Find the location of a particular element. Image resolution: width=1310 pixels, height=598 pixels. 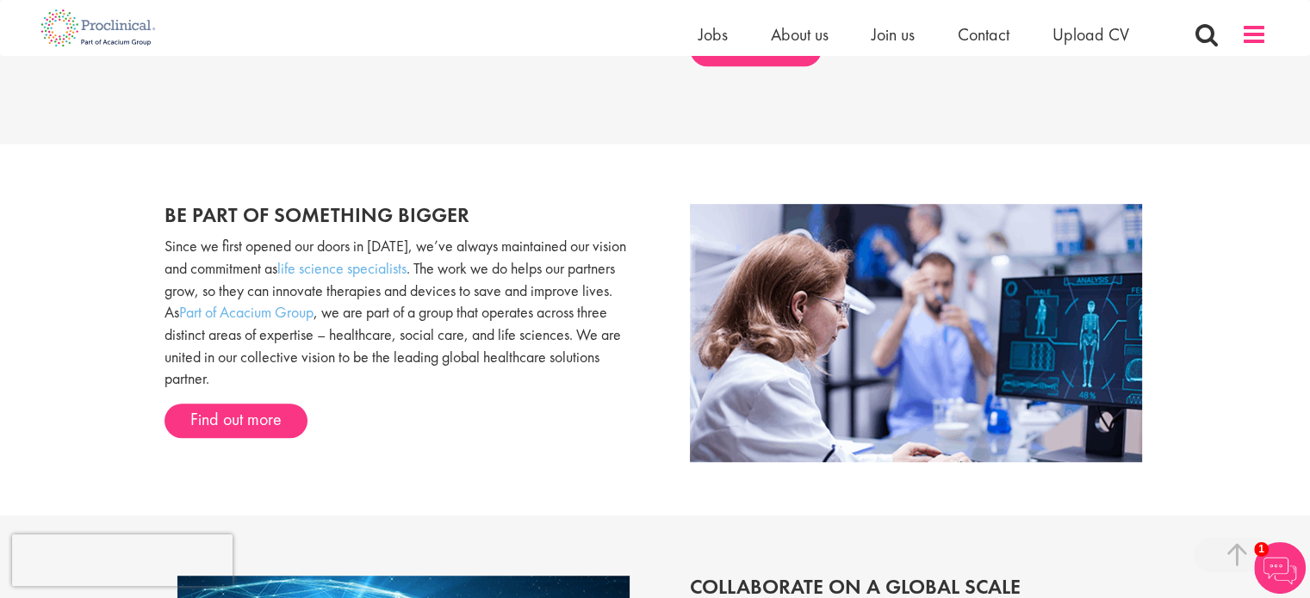

a: About us is located at coordinates (799, 34).